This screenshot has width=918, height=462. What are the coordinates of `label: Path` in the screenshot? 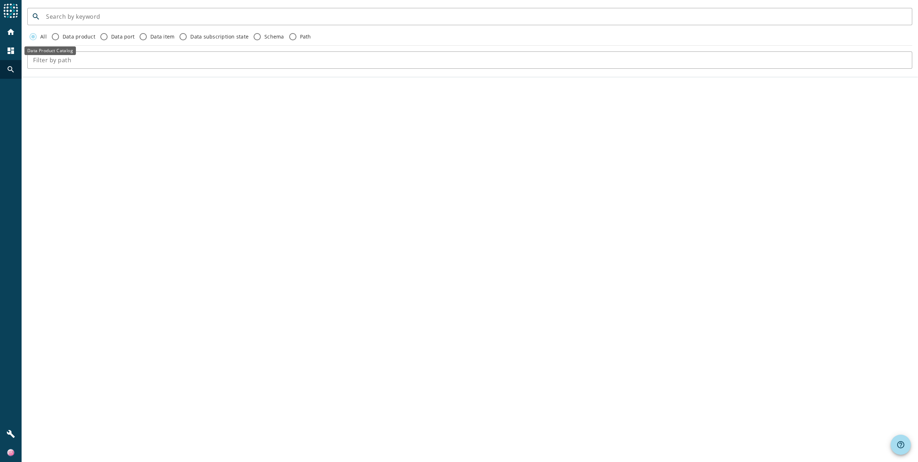 It's located at (305, 37).